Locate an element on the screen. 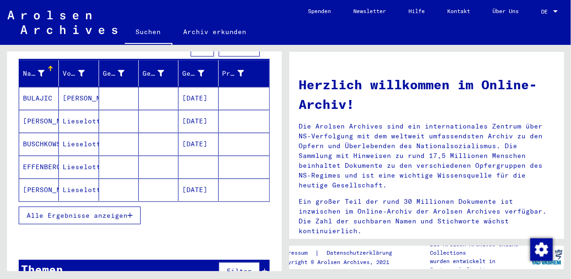  img: Arolsen_neg.svg is located at coordinates (62, 22).